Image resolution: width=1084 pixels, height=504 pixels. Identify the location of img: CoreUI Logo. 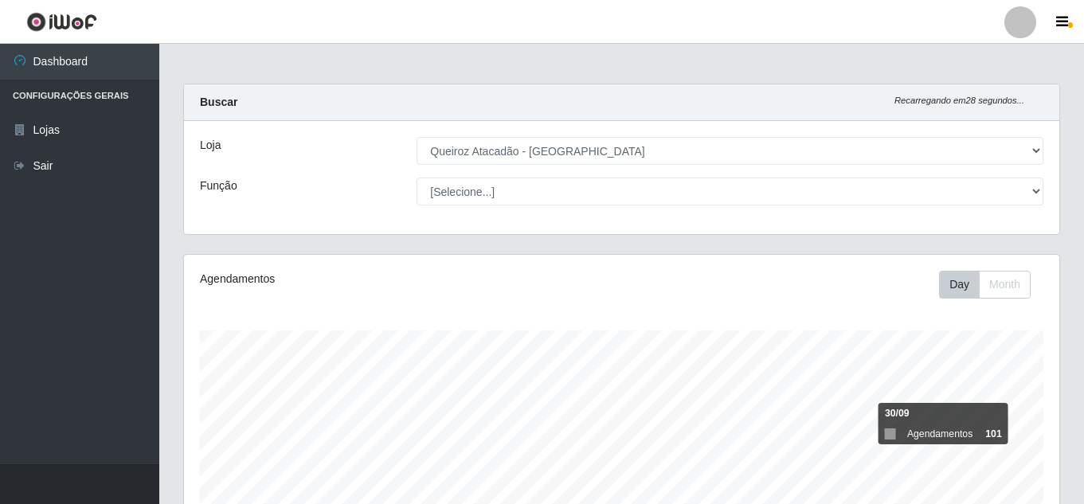
(61, 21).